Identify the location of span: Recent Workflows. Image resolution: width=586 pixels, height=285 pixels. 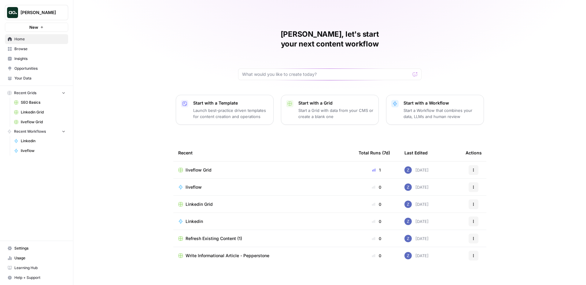
(30, 131).